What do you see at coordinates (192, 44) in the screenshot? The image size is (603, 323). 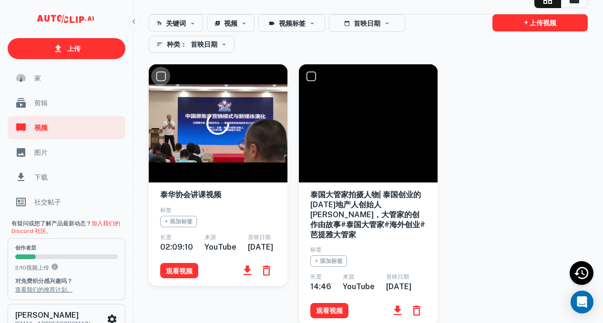 I see `button: 种类： 首映日期` at bounding box center [192, 44].